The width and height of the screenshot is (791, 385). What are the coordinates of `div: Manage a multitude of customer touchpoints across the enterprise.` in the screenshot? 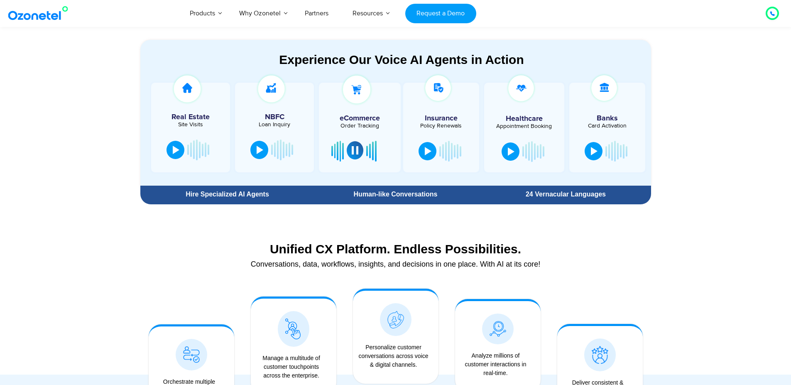 It's located at (291, 366).